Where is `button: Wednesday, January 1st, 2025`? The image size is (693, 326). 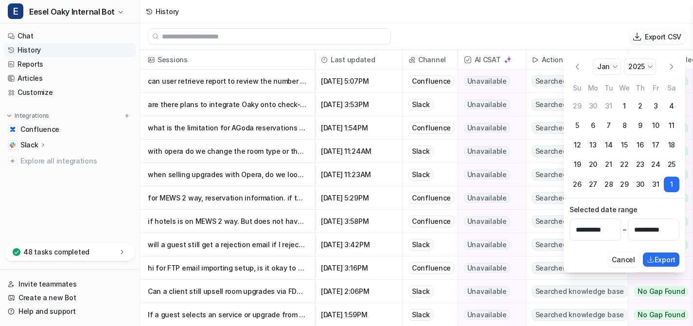
button: Wednesday, January 1st, 2025 is located at coordinates (624, 106).